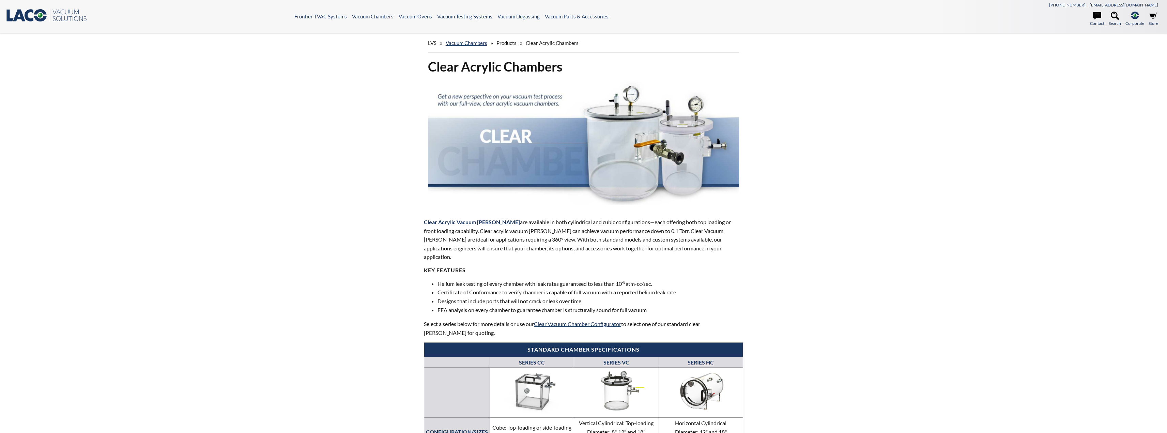 Image resolution: width=1167 pixels, height=433 pixels. Describe the element at coordinates (584, 240) in the screenshot. I see `p: are available in both cylindrical and cubic configurations—each offering both top loading or fron...` at that location.